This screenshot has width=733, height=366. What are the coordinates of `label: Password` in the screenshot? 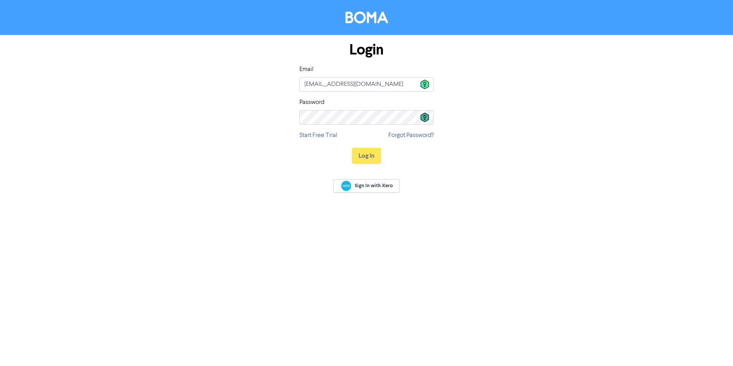 It's located at (312, 102).